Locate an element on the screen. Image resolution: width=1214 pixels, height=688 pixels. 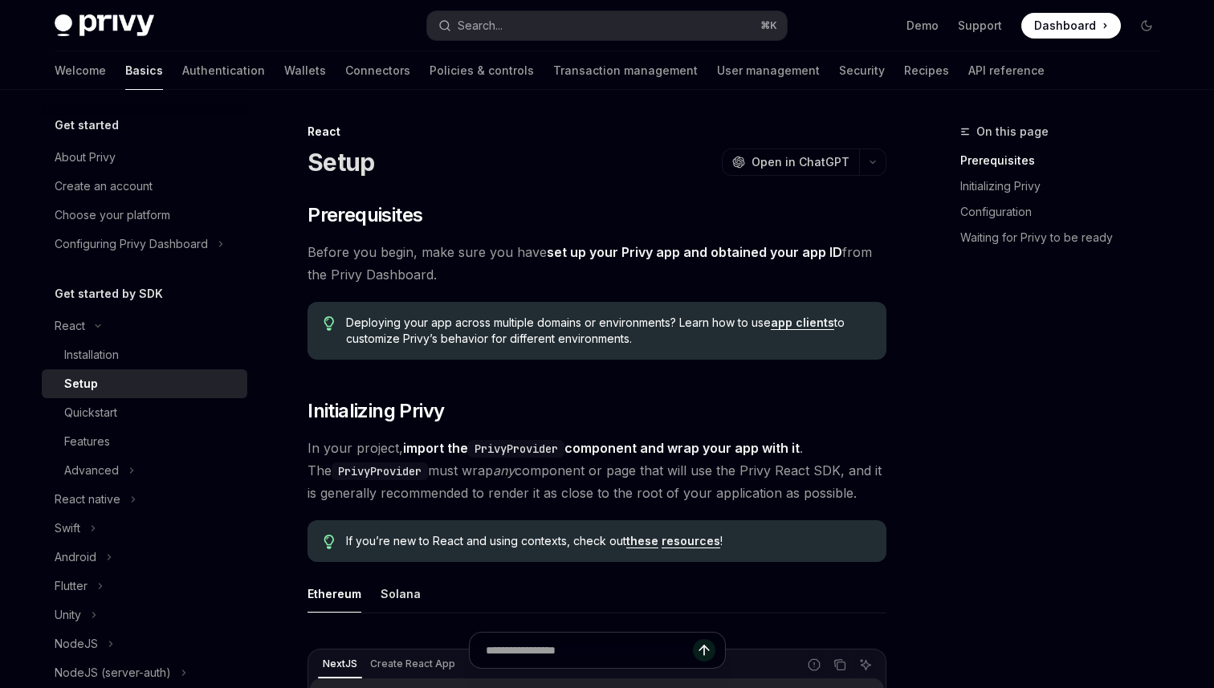
span: Open in ChatGPT is located at coordinates (800, 162).